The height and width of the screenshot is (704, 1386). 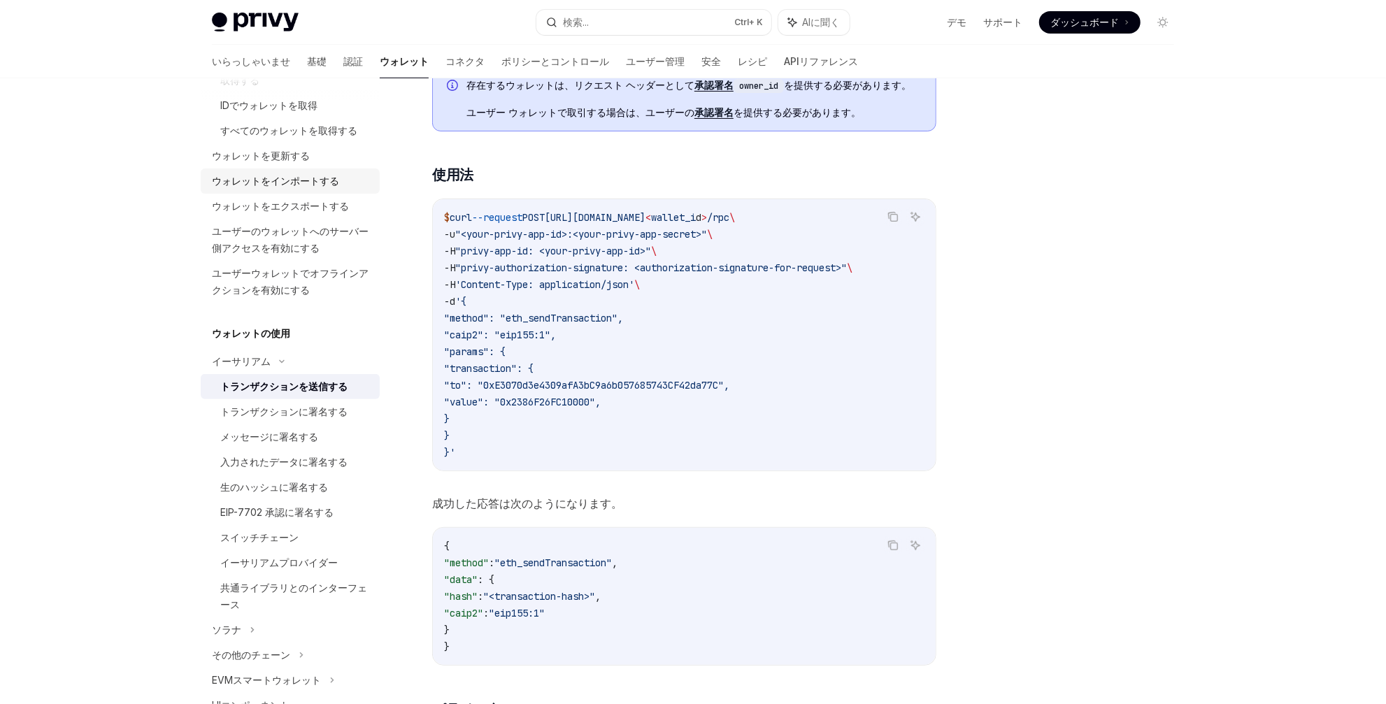 I want to click on span: -u, so click(x=450, y=234).